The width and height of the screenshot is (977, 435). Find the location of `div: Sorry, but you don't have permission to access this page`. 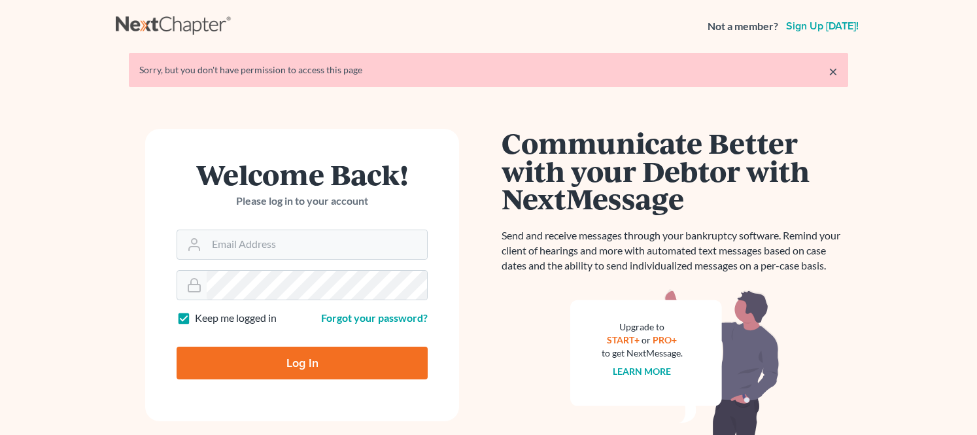

div: Sorry, but you don't have permission to access this page is located at coordinates (488, 70).